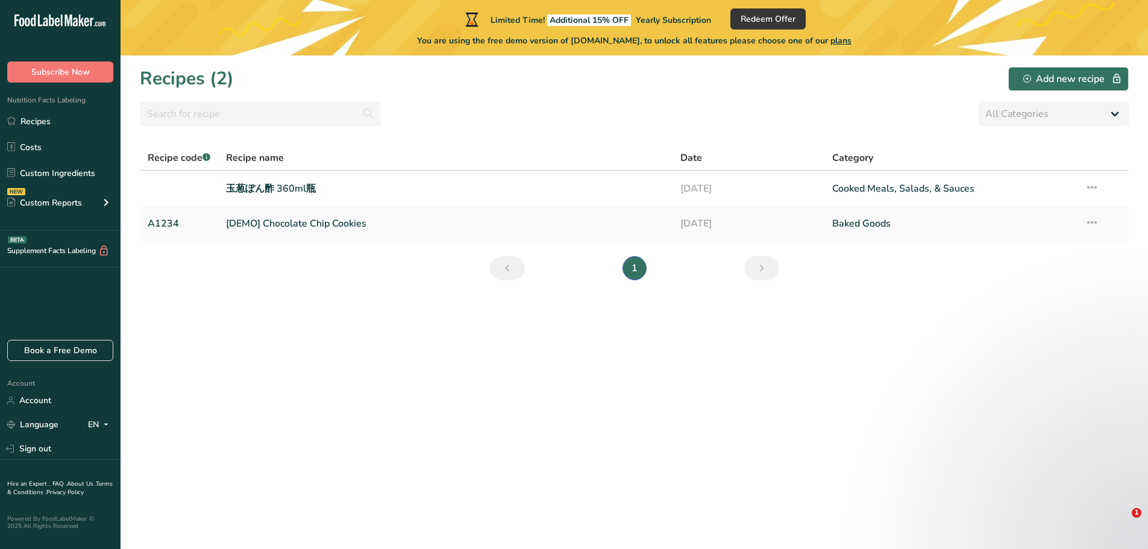  What do you see at coordinates (673, 20) in the screenshot?
I see `span: Yearly Subscription` at bounding box center [673, 20].